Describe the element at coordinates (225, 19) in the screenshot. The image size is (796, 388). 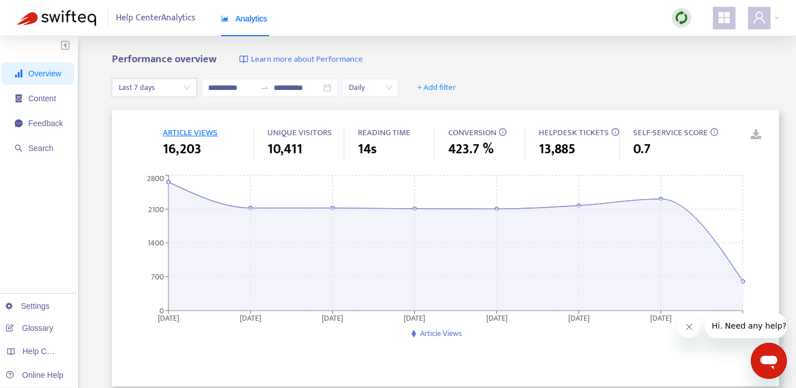
I see `span: area-chart` at that location.